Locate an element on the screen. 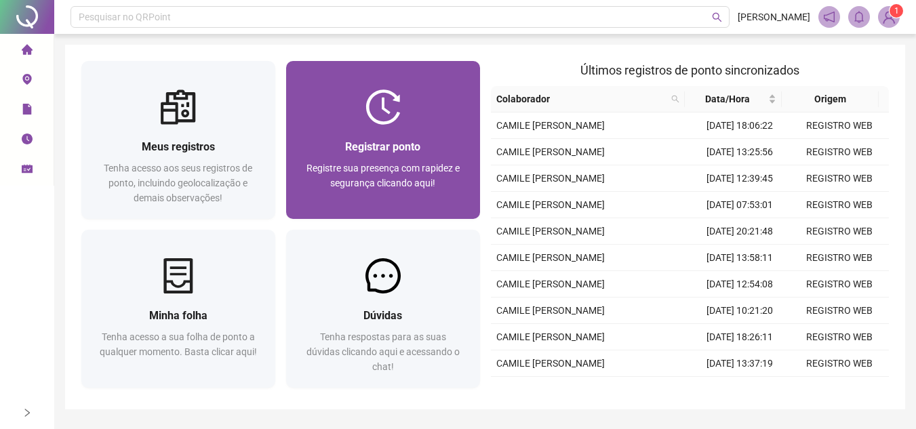  span: 1 is located at coordinates (897, 11).